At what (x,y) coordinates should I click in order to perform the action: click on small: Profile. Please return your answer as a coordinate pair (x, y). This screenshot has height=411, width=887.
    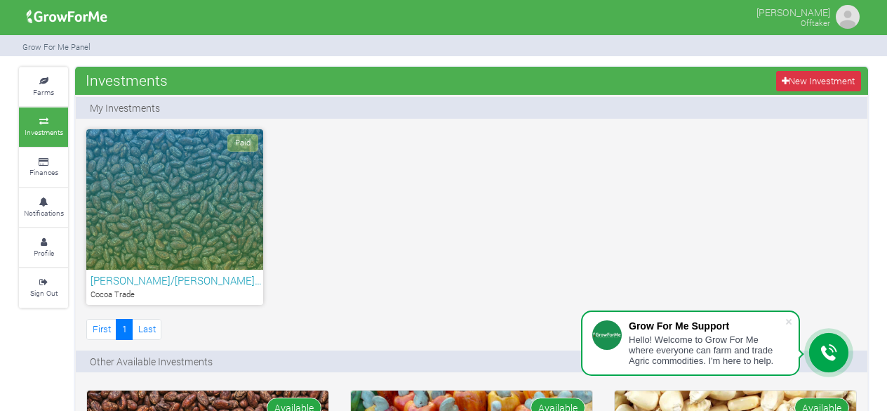
    Looking at the image, I should click on (44, 253).